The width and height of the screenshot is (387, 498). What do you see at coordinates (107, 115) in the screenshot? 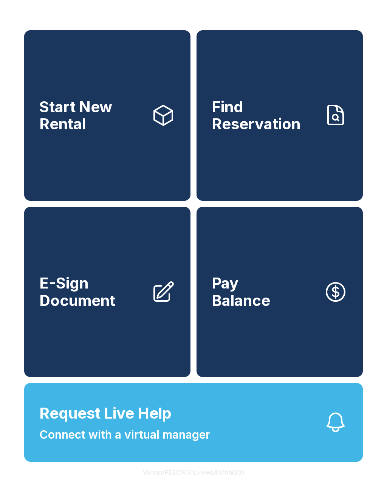
I see `a: Start New Rental` at bounding box center [107, 115].